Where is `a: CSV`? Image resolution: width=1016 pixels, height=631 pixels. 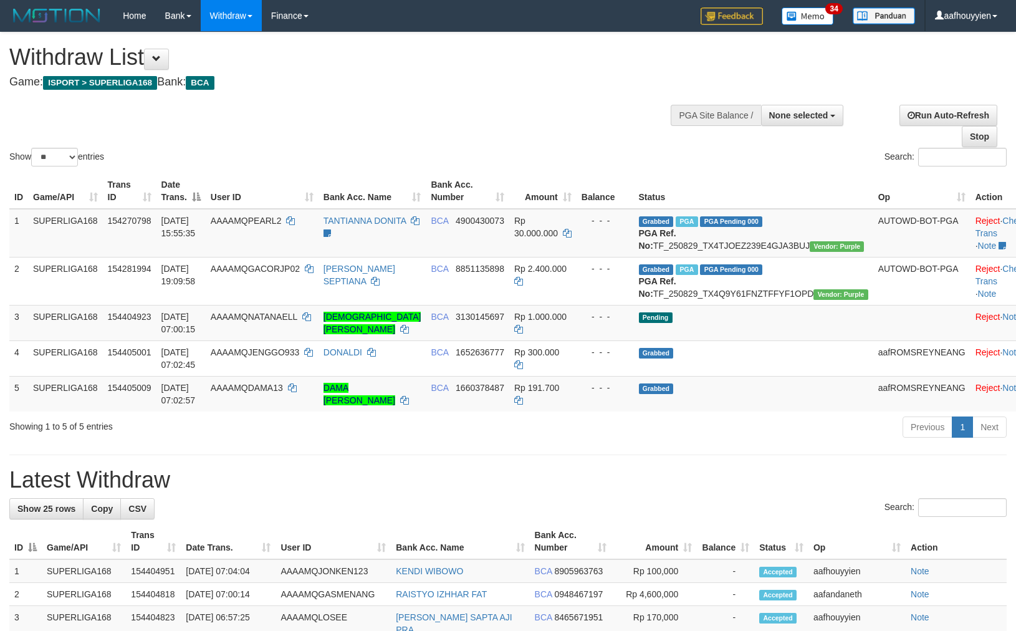 a: CSV is located at coordinates (137, 508).